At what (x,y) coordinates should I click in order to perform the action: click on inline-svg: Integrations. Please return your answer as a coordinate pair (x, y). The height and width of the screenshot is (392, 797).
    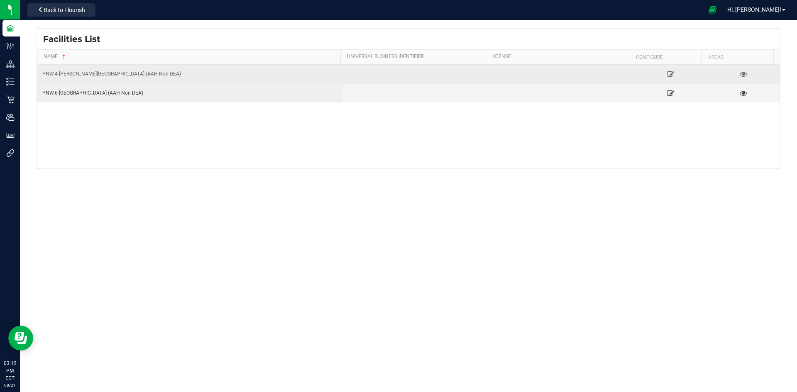
    Looking at the image, I should click on (10, 153).